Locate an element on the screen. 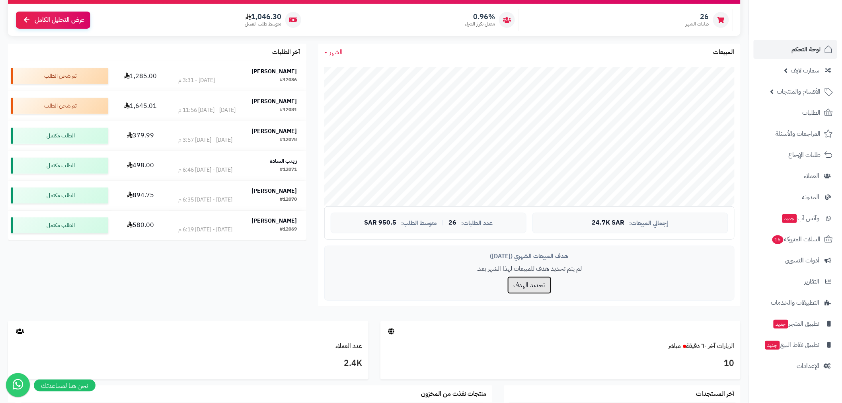 The height and width of the screenshot is (403, 842). span: الإعدادات is located at coordinates (809, 366).